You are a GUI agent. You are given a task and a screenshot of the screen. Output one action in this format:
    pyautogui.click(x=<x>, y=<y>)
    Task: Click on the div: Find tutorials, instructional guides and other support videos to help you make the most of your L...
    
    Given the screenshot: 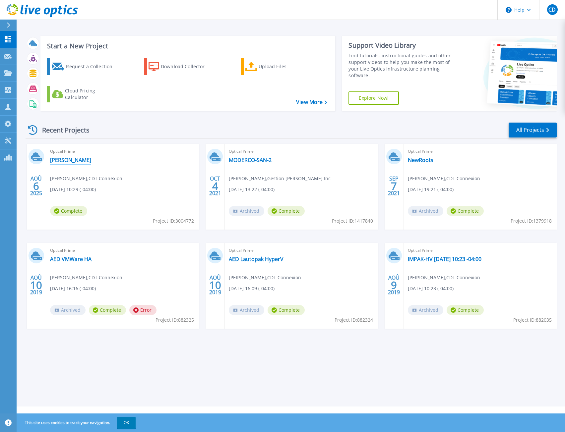 What is the action you would take?
    pyautogui.click(x=403, y=66)
    